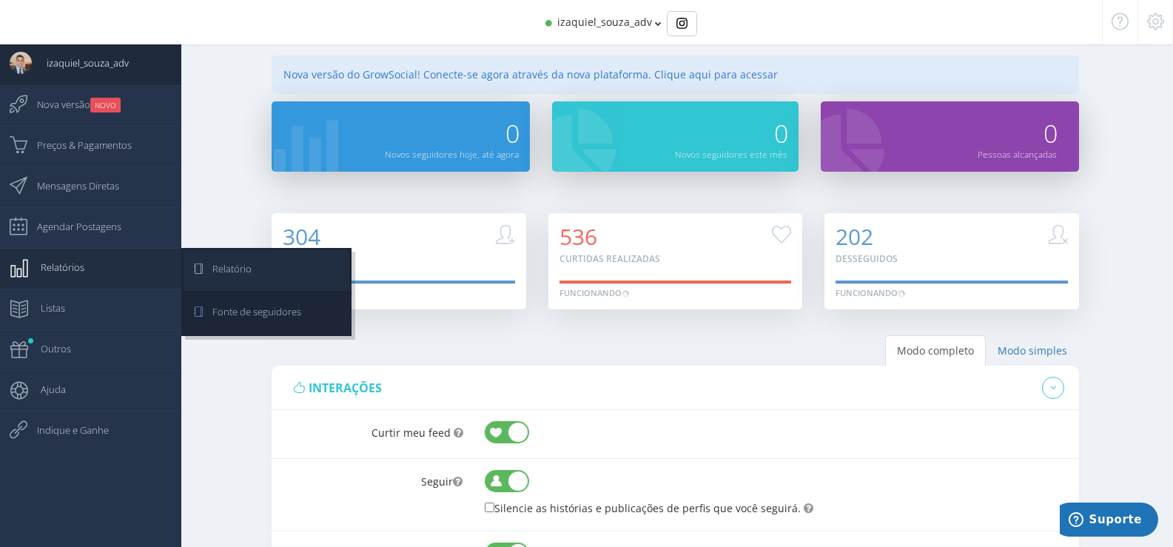 The image size is (1173, 547). I want to click on img: User Image, so click(21, 63).